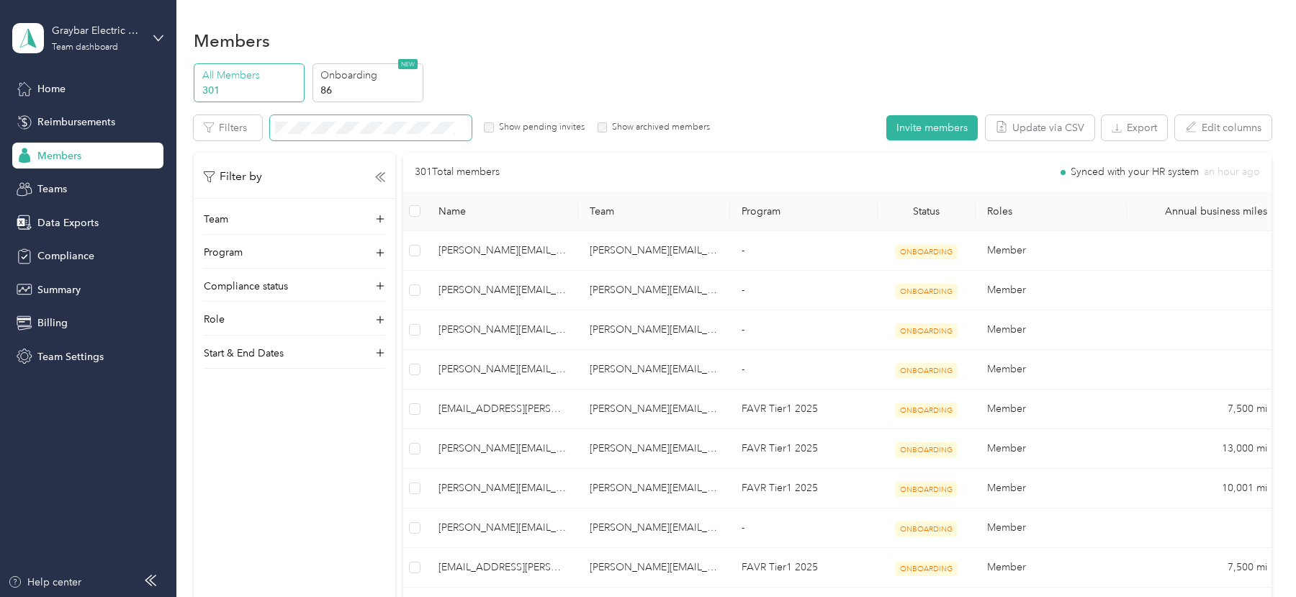 The height and width of the screenshot is (597, 1296). I want to click on span: NEW, so click(408, 64).